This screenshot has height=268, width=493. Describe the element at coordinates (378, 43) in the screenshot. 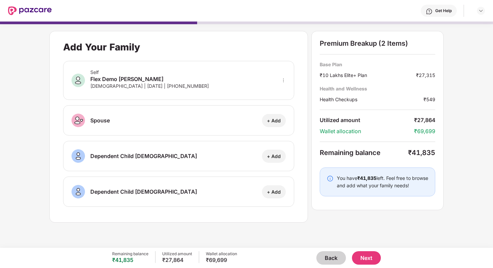

I see `div: Premium Breakup (2 Items)` at that location.